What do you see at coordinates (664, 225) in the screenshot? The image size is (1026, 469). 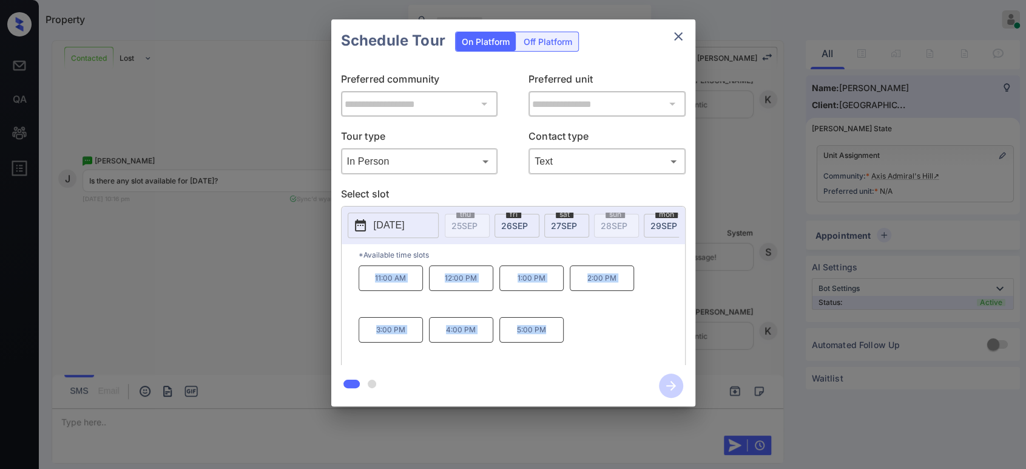 I see `span: 29 SEP` at bounding box center [664, 225].